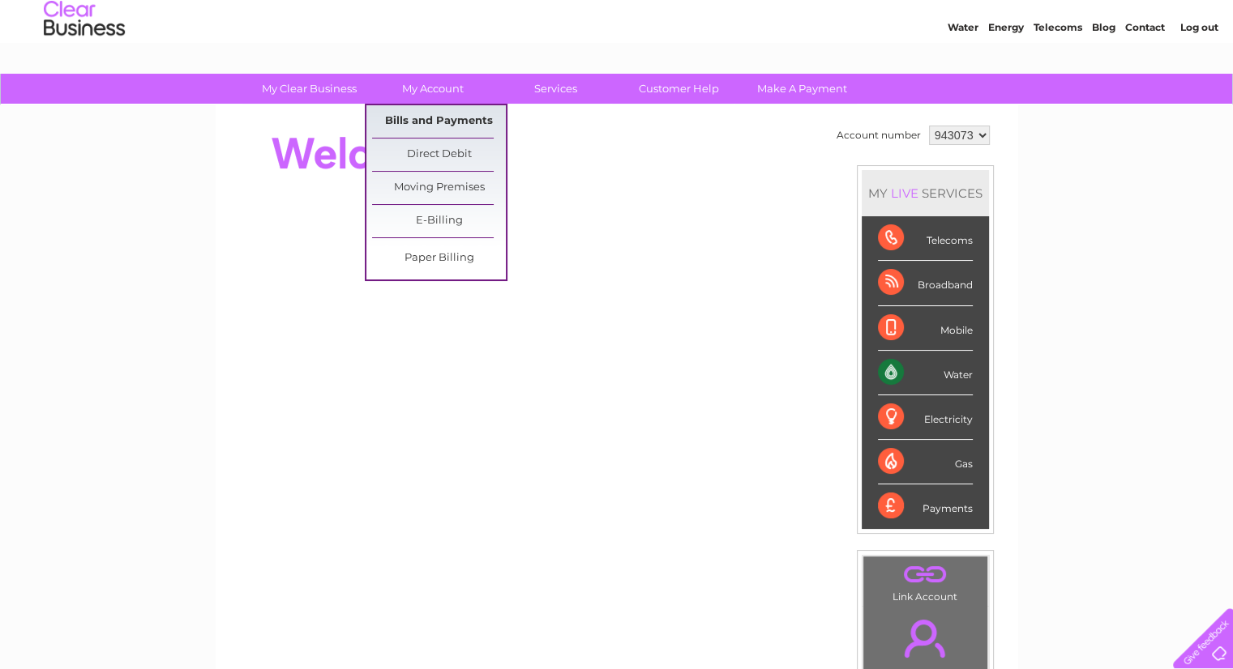 The image size is (1233, 669). I want to click on div: Payments, so click(925, 506).